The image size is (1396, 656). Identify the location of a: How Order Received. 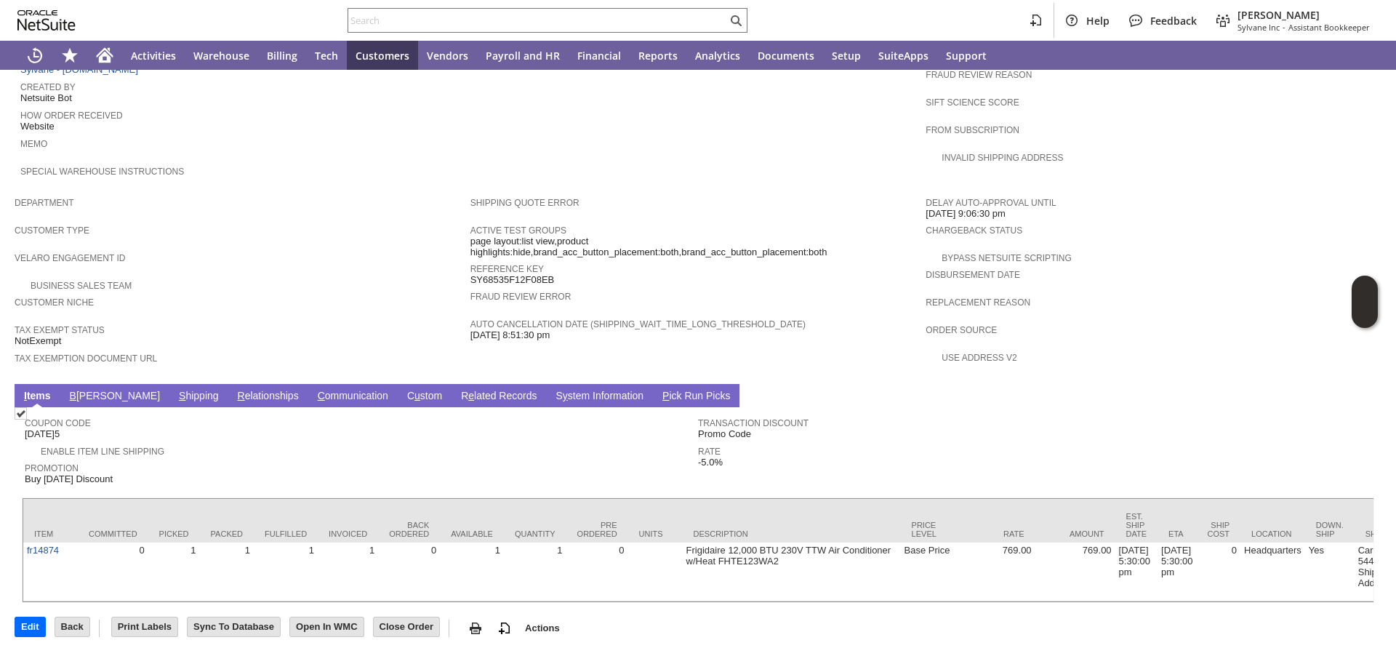
(71, 116).